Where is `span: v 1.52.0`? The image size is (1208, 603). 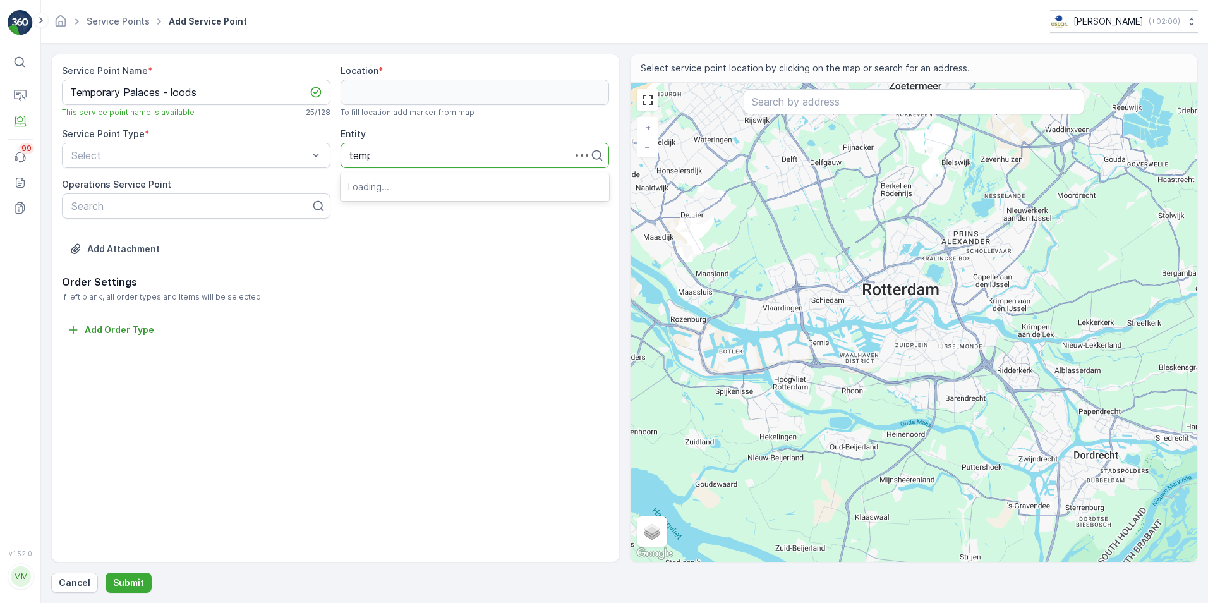
span: v 1.52.0 is located at coordinates (20, 554).